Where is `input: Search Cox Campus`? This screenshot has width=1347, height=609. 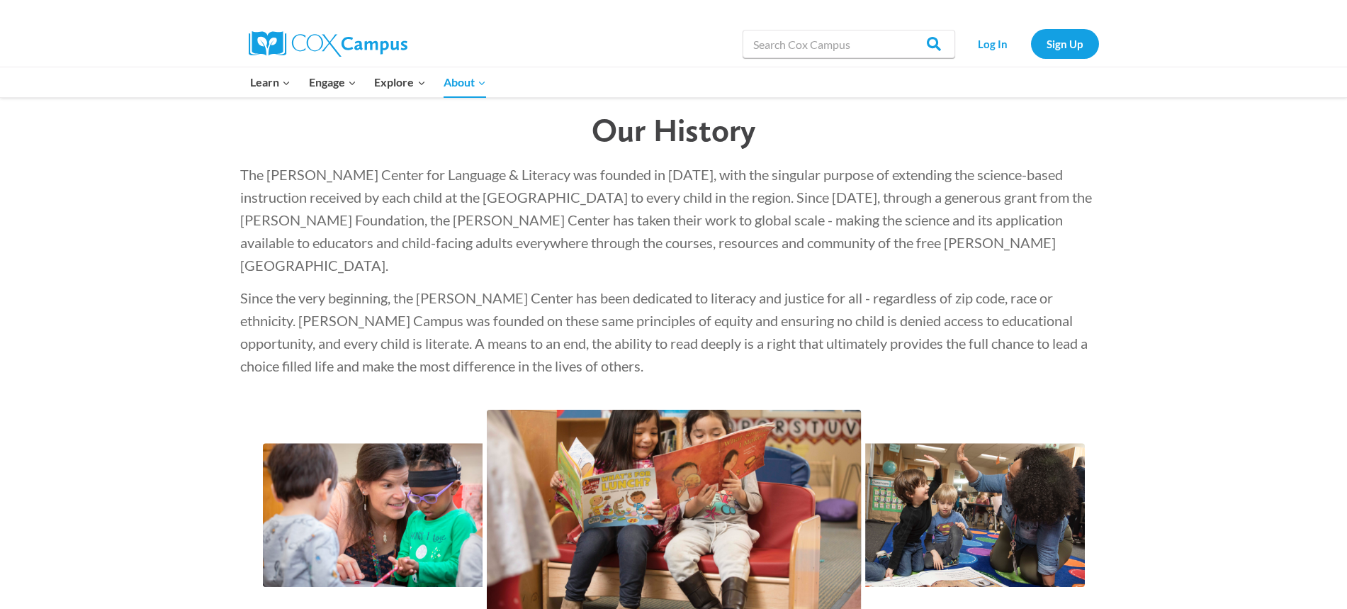
input: Search Cox Campus is located at coordinates (849, 44).